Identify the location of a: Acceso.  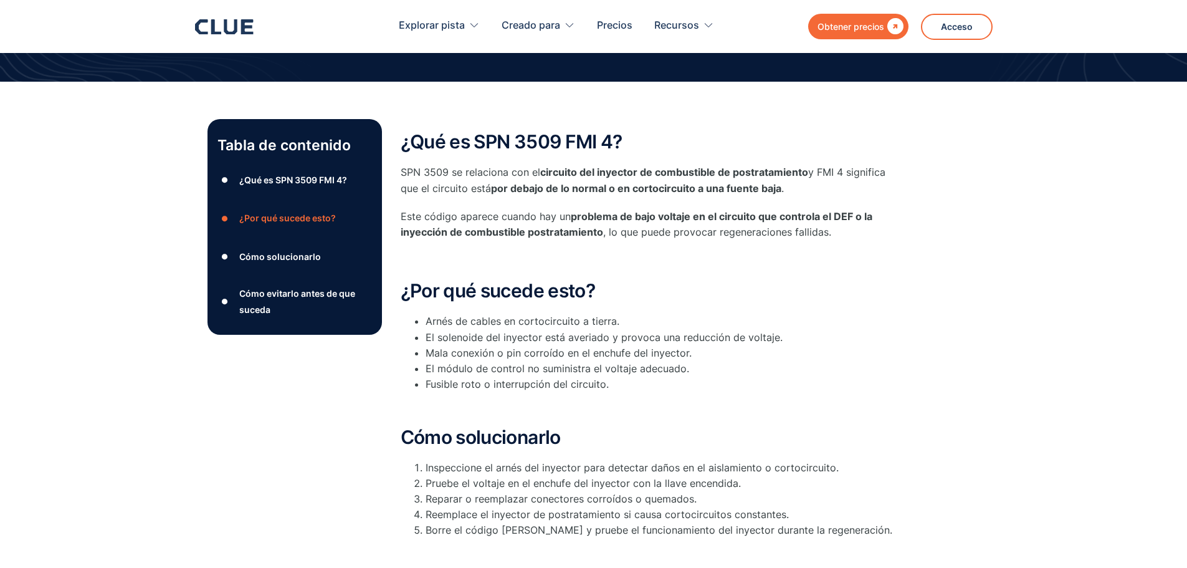
(956, 27).